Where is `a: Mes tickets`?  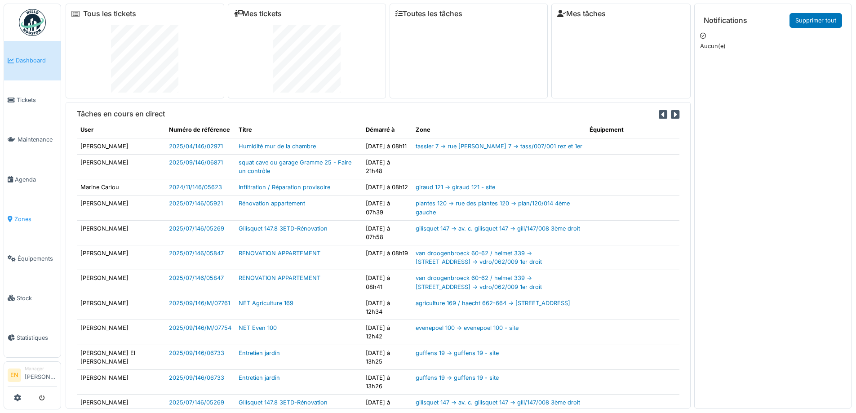
a: Mes tickets is located at coordinates (258, 13).